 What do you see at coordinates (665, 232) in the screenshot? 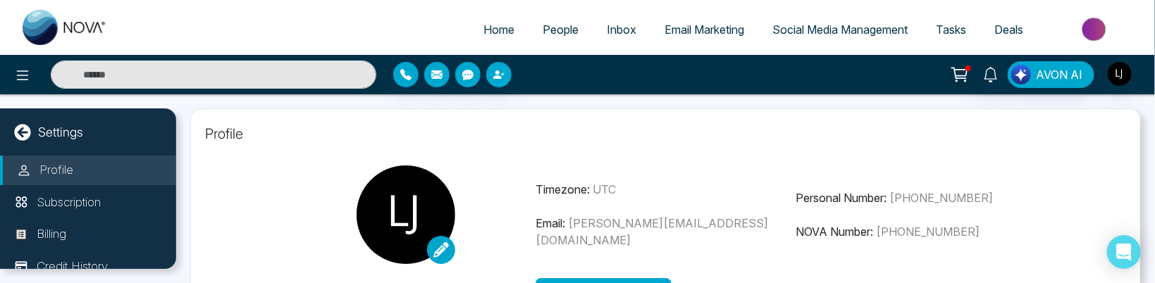
I see `p: Email:` at bounding box center [665, 232].